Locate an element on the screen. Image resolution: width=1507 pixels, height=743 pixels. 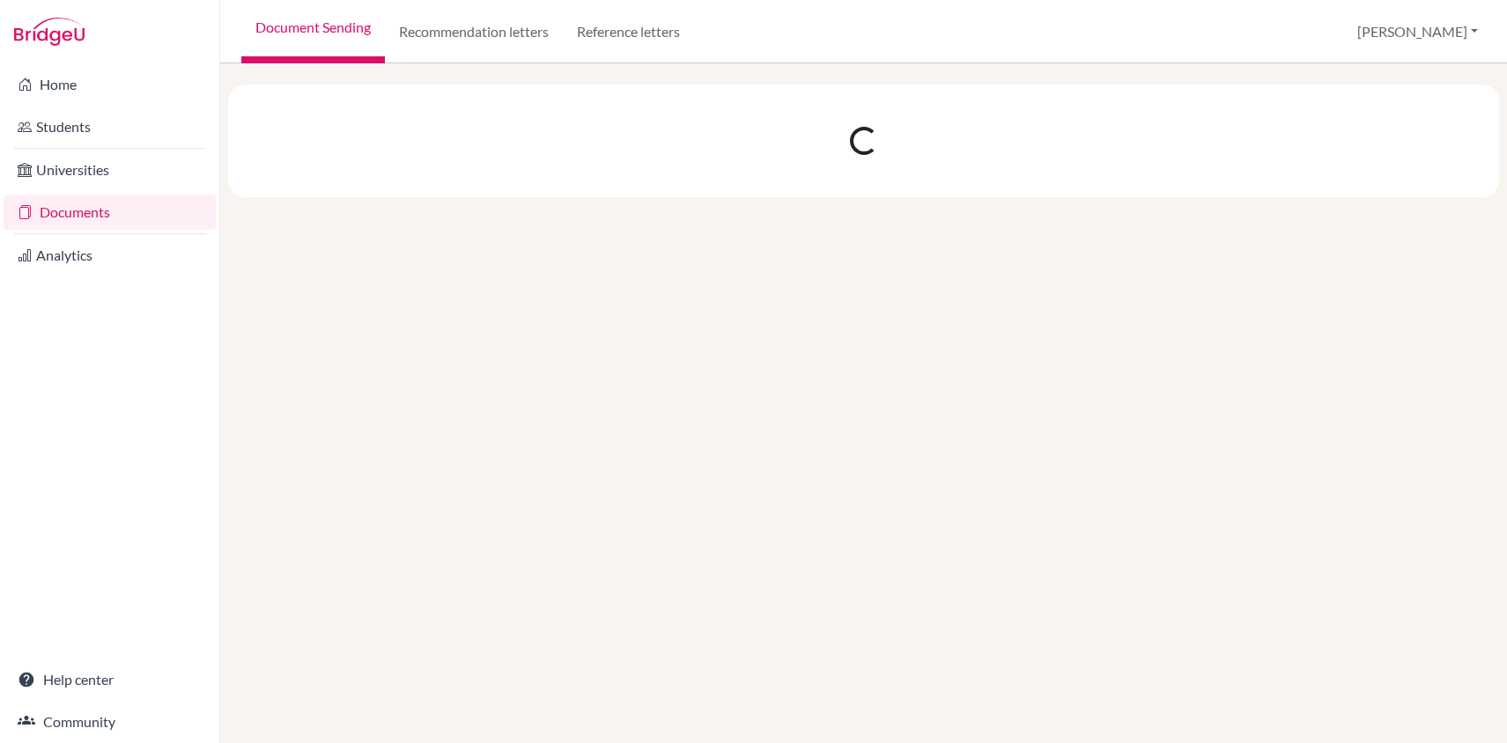
a: Students is located at coordinates (109, 127).